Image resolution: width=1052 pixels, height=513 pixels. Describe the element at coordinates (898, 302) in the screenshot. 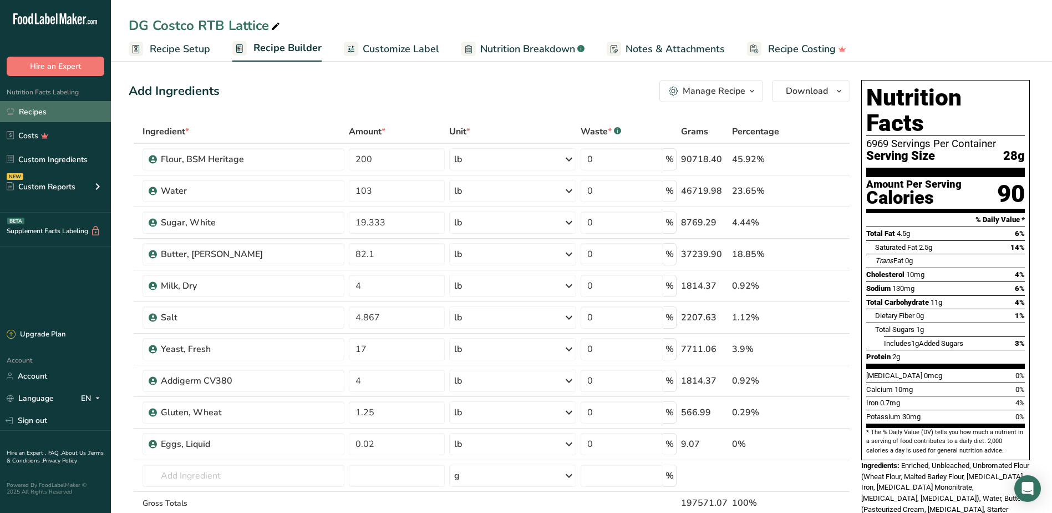

I see `span: Total Carbohydrate` at that location.